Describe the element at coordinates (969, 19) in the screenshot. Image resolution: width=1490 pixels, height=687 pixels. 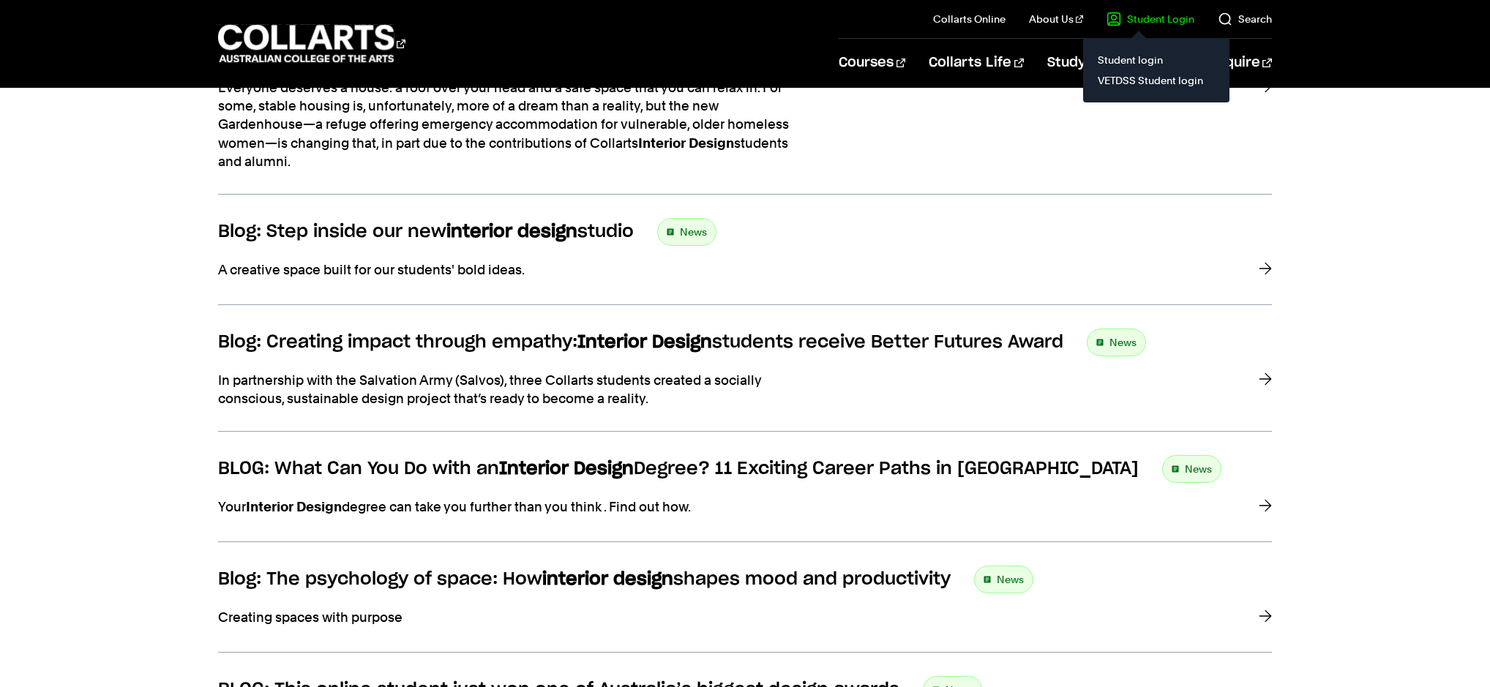
I see `a: Collarts Online` at that location.